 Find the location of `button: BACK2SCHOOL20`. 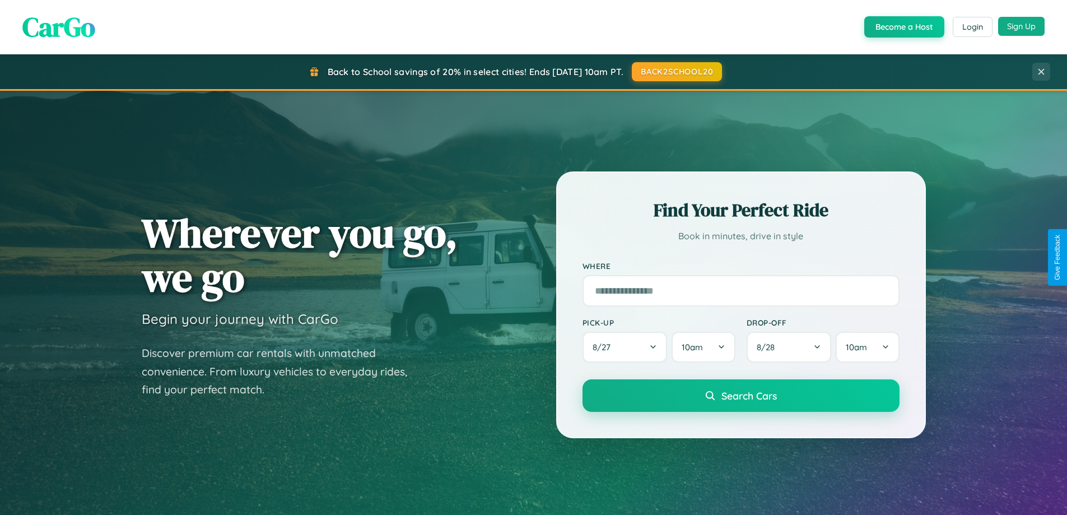

button: BACK2SCHOOL20 is located at coordinates (677, 72).